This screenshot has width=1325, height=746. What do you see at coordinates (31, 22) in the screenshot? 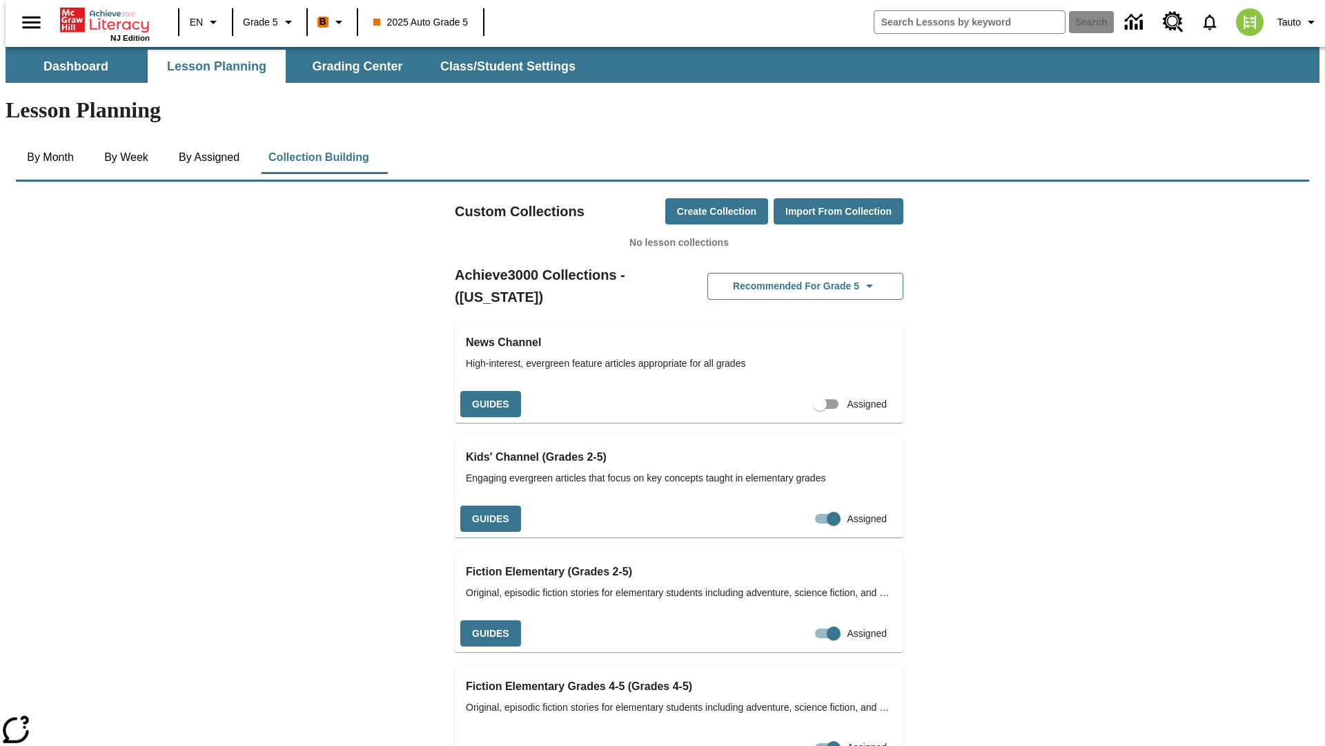
I see `button: Open side menu` at bounding box center [31, 22].